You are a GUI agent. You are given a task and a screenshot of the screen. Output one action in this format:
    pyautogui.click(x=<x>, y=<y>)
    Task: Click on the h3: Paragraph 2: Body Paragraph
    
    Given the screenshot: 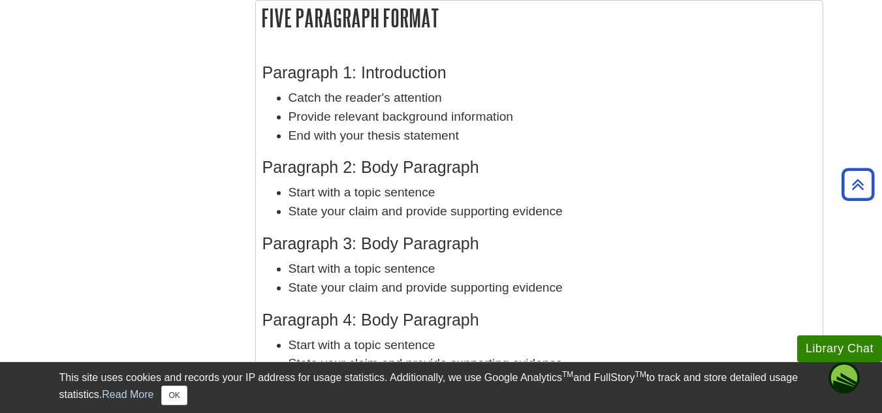 What is the action you would take?
    pyautogui.click(x=539, y=167)
    